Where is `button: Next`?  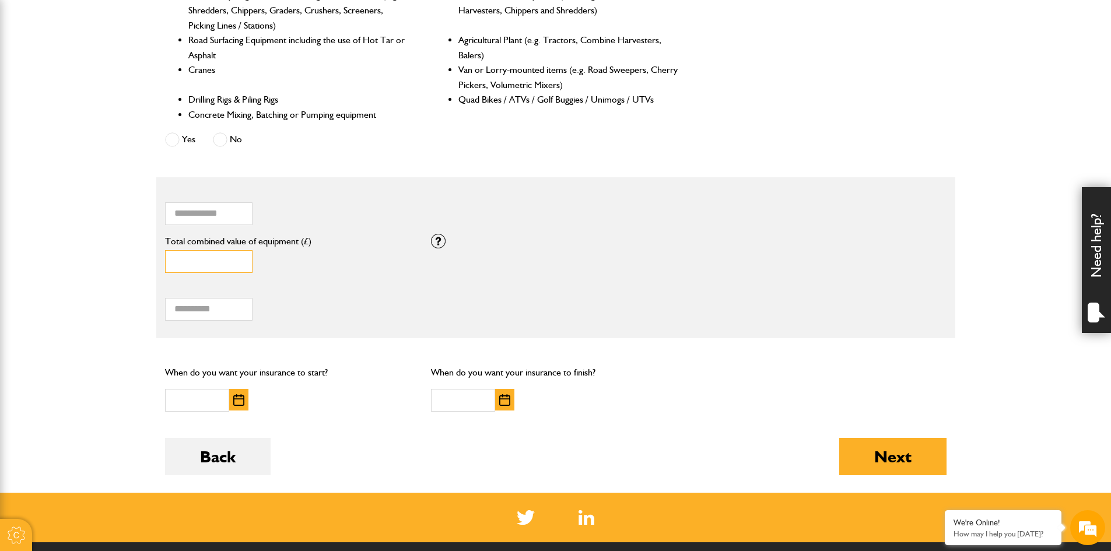 button: Next is located at coordinates (893, 457).